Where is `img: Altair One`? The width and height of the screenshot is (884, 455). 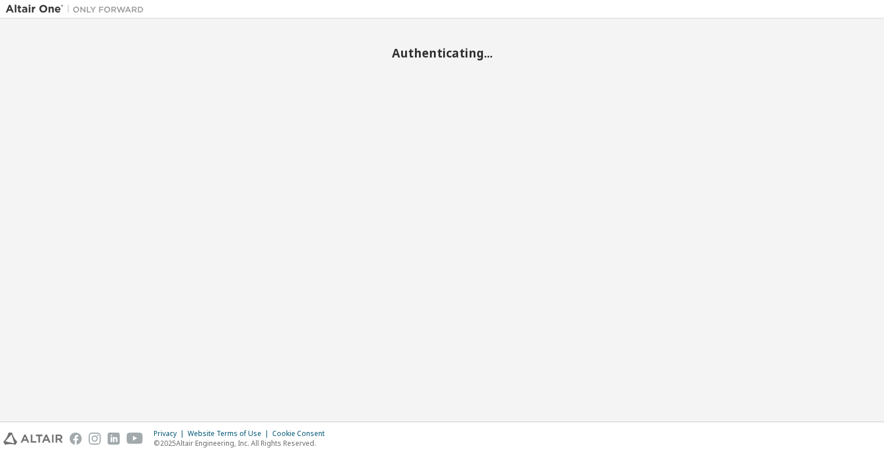
img: Altair One is located at coordinates (78, 9).